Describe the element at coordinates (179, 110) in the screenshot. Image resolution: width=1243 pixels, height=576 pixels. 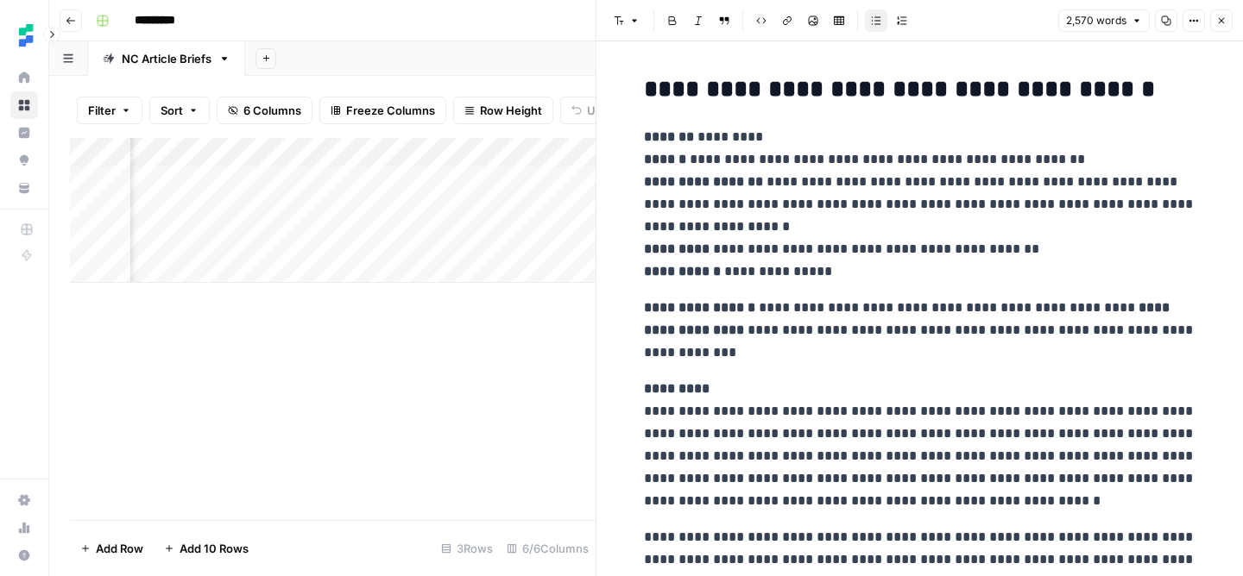
I see `button: Sort` at that location.